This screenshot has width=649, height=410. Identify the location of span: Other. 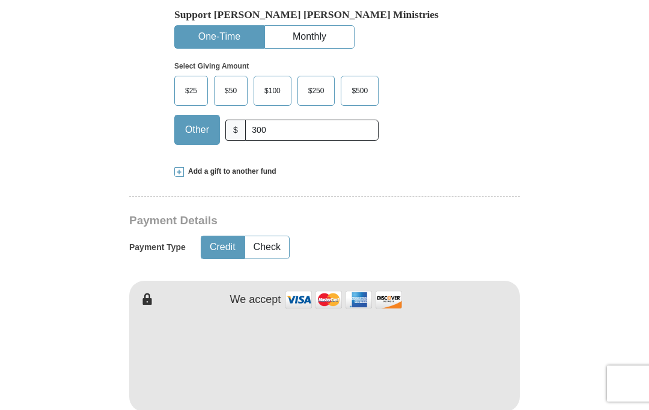
(197, 130).